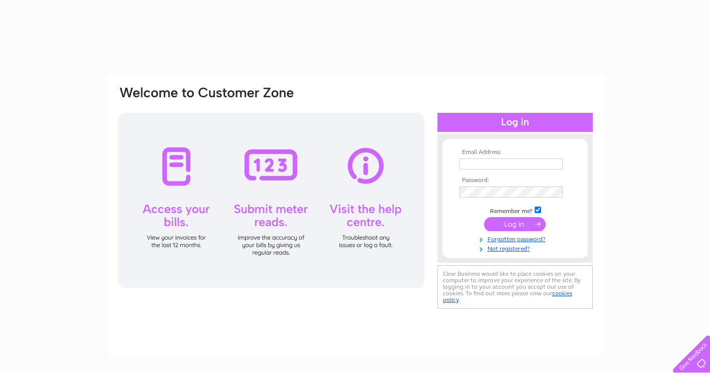 The image size is (710, 373). I want to click on div: Clear Business would like to place cookies on your computer to improve your experience of the sit..., so click(515, 286).